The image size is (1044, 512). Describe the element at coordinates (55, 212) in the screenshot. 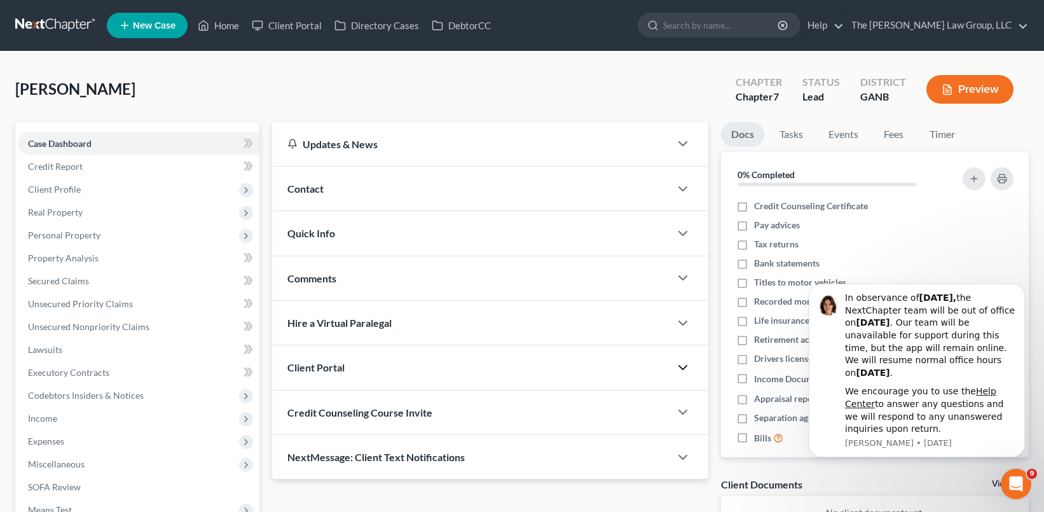

I see `span: Real Property` at that location.